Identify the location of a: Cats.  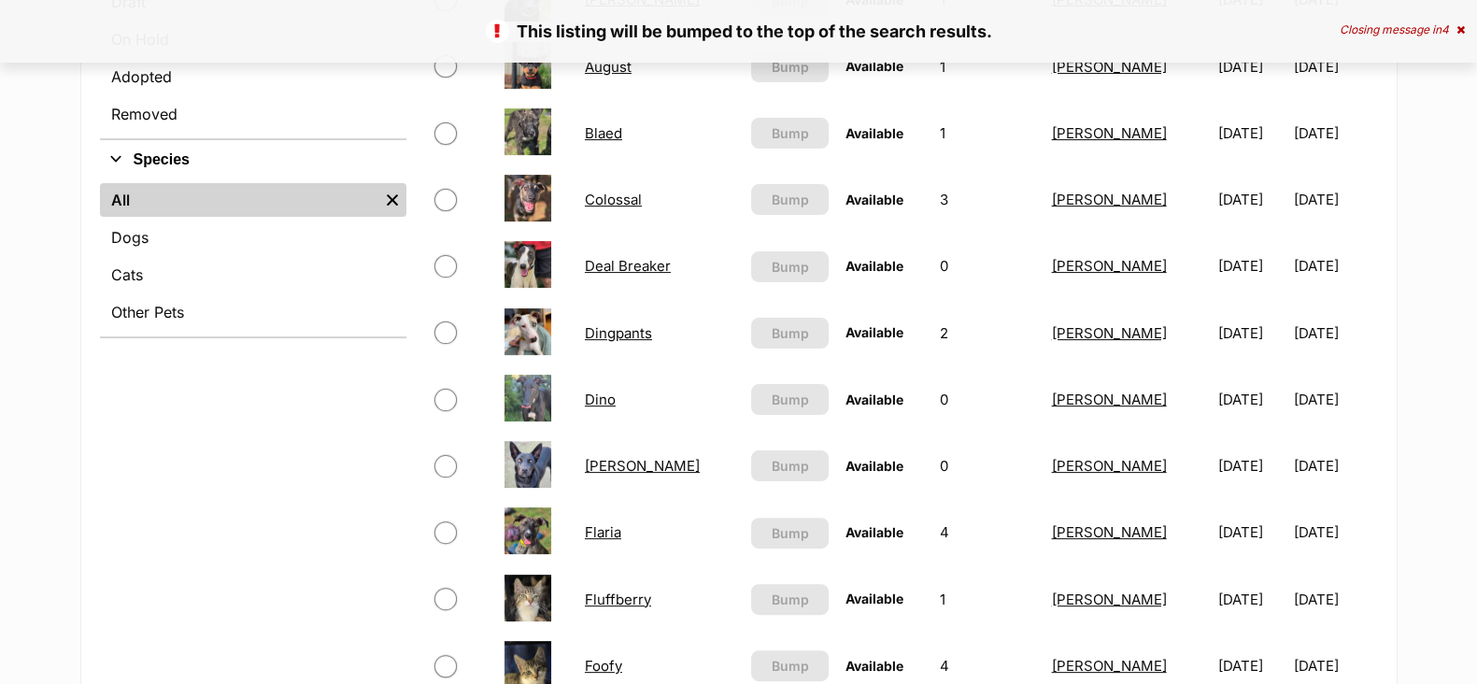
(253, 275).